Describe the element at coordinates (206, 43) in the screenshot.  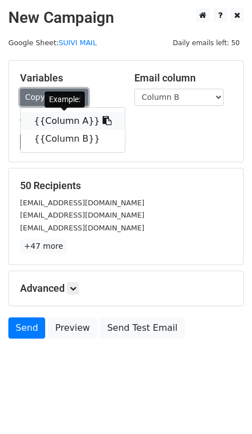
I see `span: Daily emails left: 50` at that location.